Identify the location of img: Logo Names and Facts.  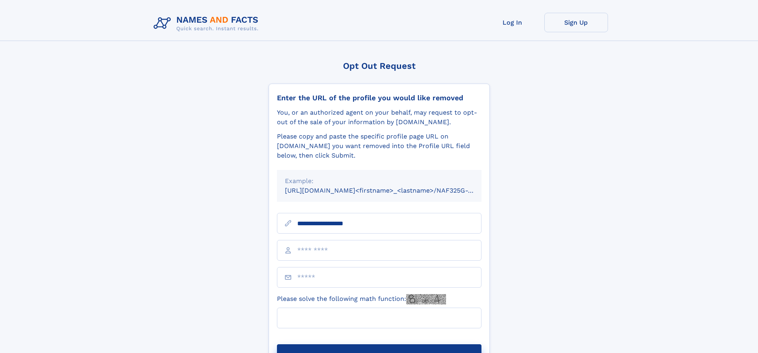
(208, 23).